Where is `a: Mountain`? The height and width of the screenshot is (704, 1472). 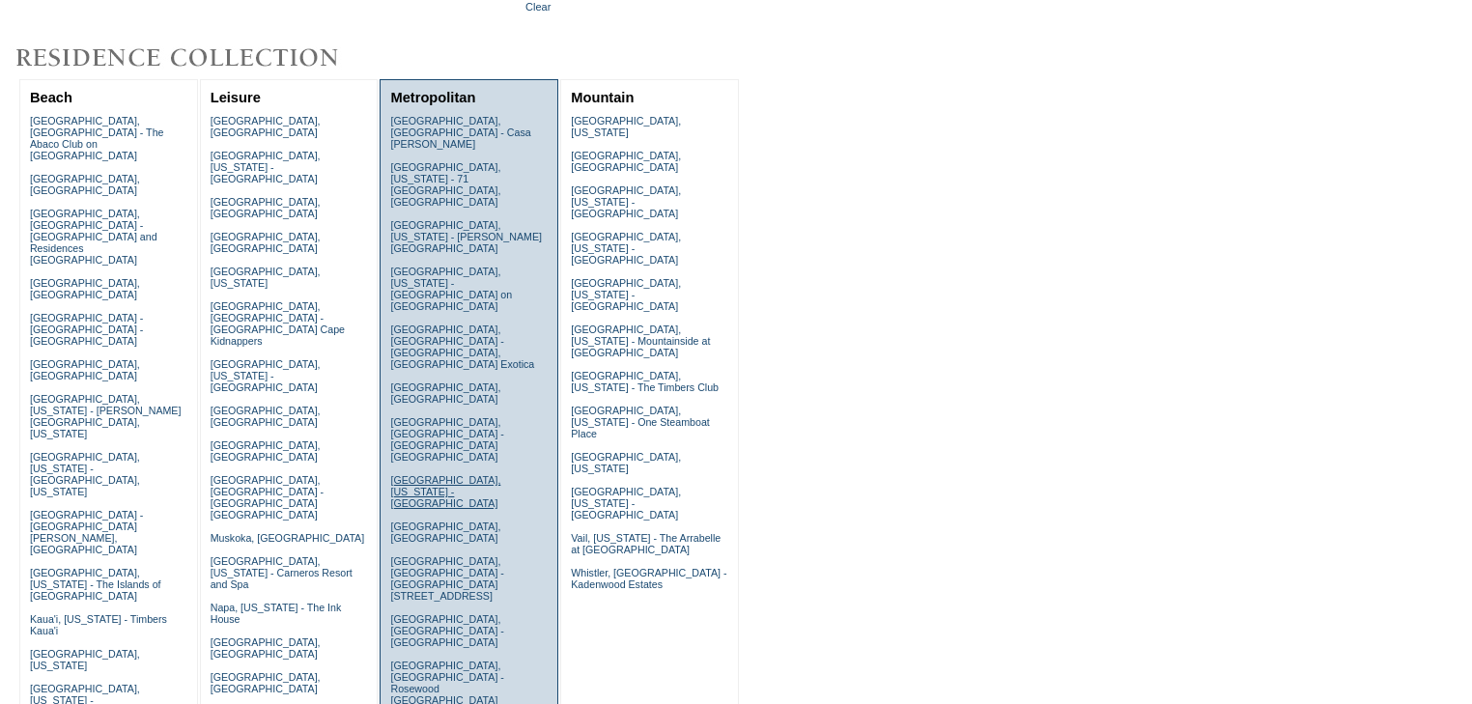
a: Mountain is located at coordinates (602, 98).